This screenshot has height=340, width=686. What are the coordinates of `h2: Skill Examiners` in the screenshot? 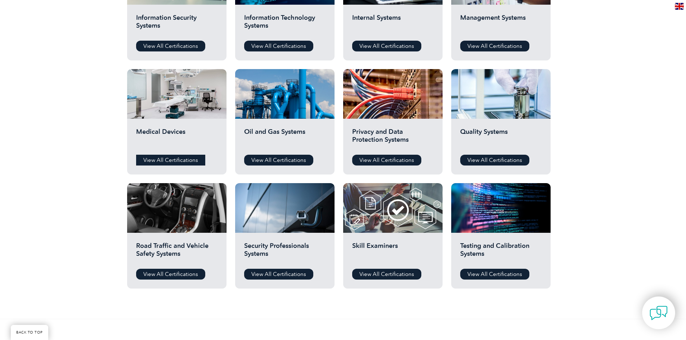 It's located at (393, 253).